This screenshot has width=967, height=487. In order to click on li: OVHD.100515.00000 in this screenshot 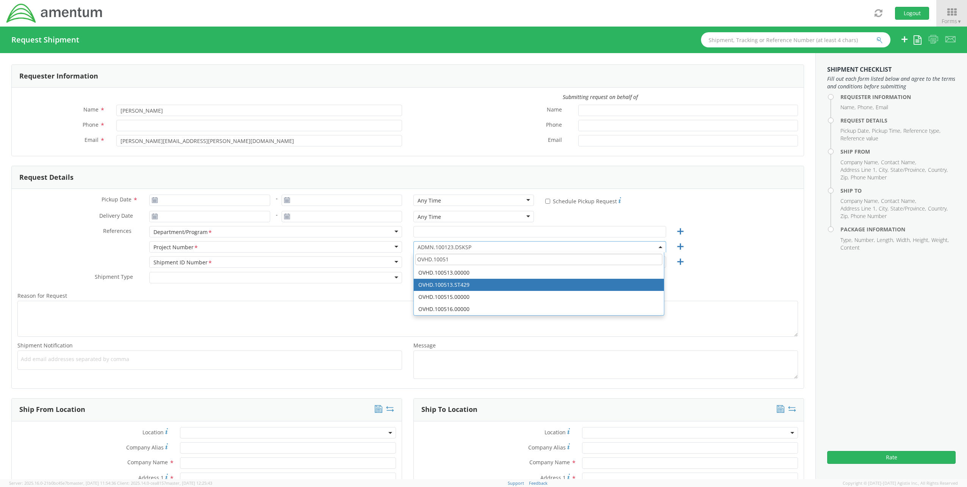, I will do `click(539, 297)`.